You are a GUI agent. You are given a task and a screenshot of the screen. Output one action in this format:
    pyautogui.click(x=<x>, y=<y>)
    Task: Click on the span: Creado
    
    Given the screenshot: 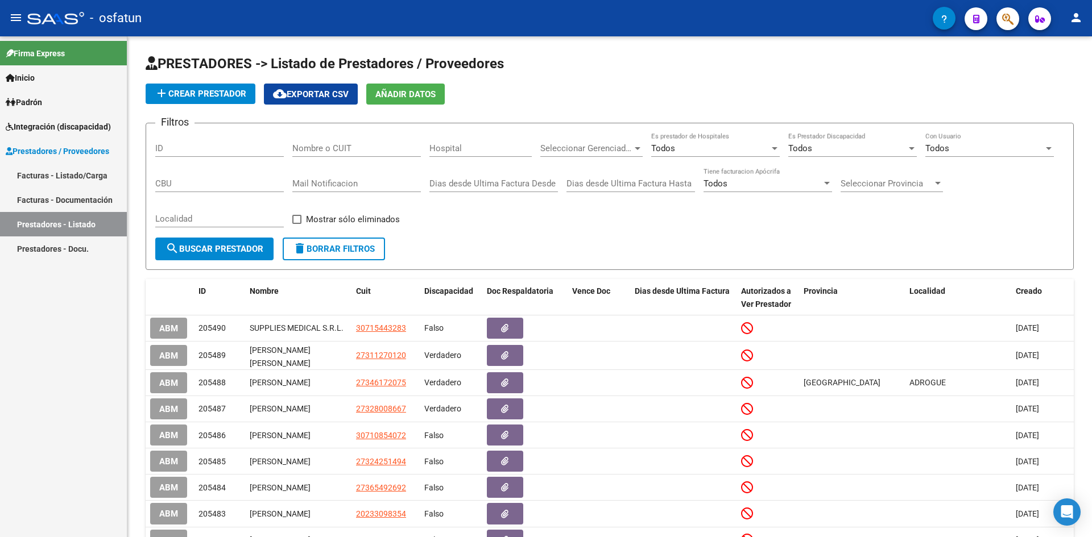 What is the action you would take?
    pyautogui.click(x=1028, y=291)
    